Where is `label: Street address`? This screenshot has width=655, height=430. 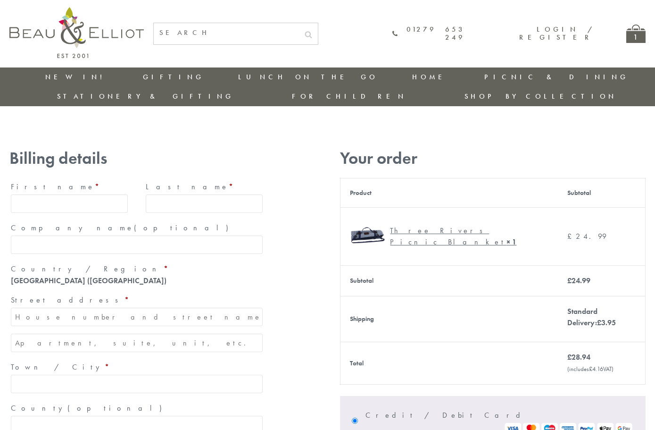 label: Street address is located at coordinates (137, 300).